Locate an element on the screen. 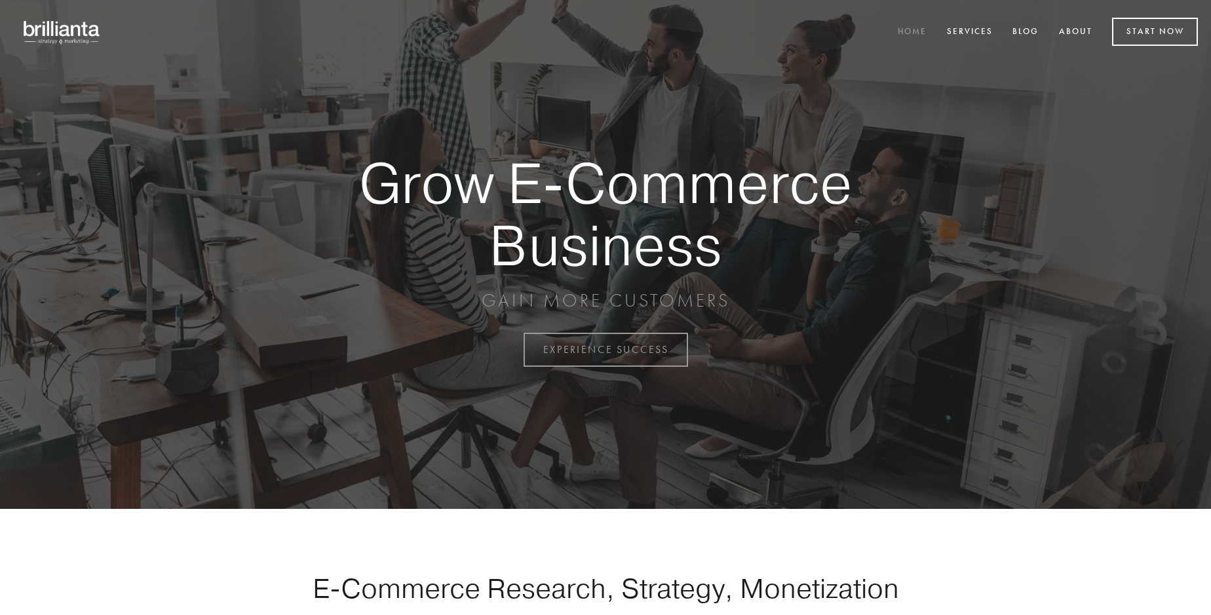 The height and width of the screenshot is (615, 1211). img: brillianta - research, strategy, marketing is located at coordinates (62, 32).